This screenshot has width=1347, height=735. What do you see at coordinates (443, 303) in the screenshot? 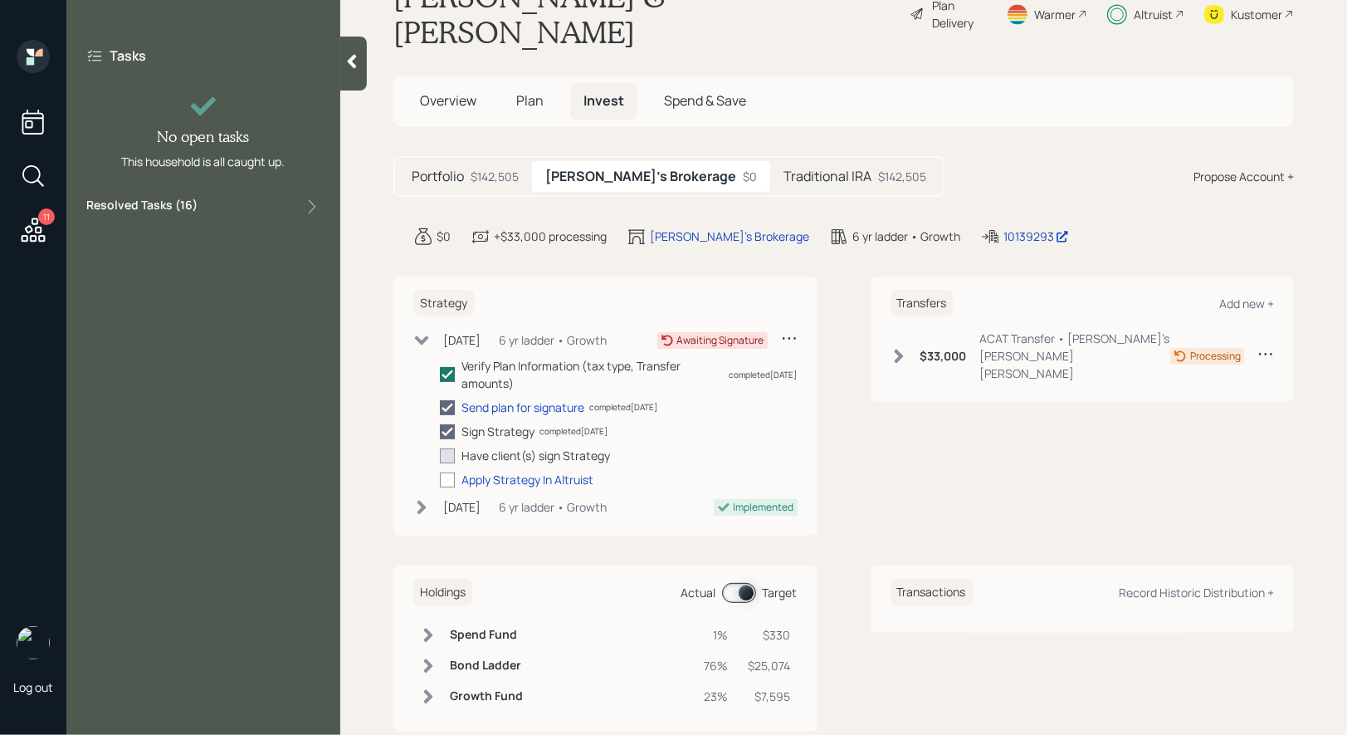
I see `h6: Strategy` at bounding box center [443, 303].